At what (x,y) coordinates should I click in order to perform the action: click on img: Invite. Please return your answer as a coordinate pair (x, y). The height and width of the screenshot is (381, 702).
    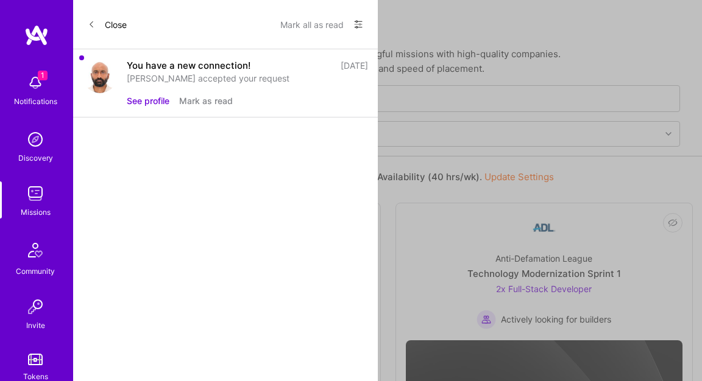
    Looking at the image, I should click on (35, 307).